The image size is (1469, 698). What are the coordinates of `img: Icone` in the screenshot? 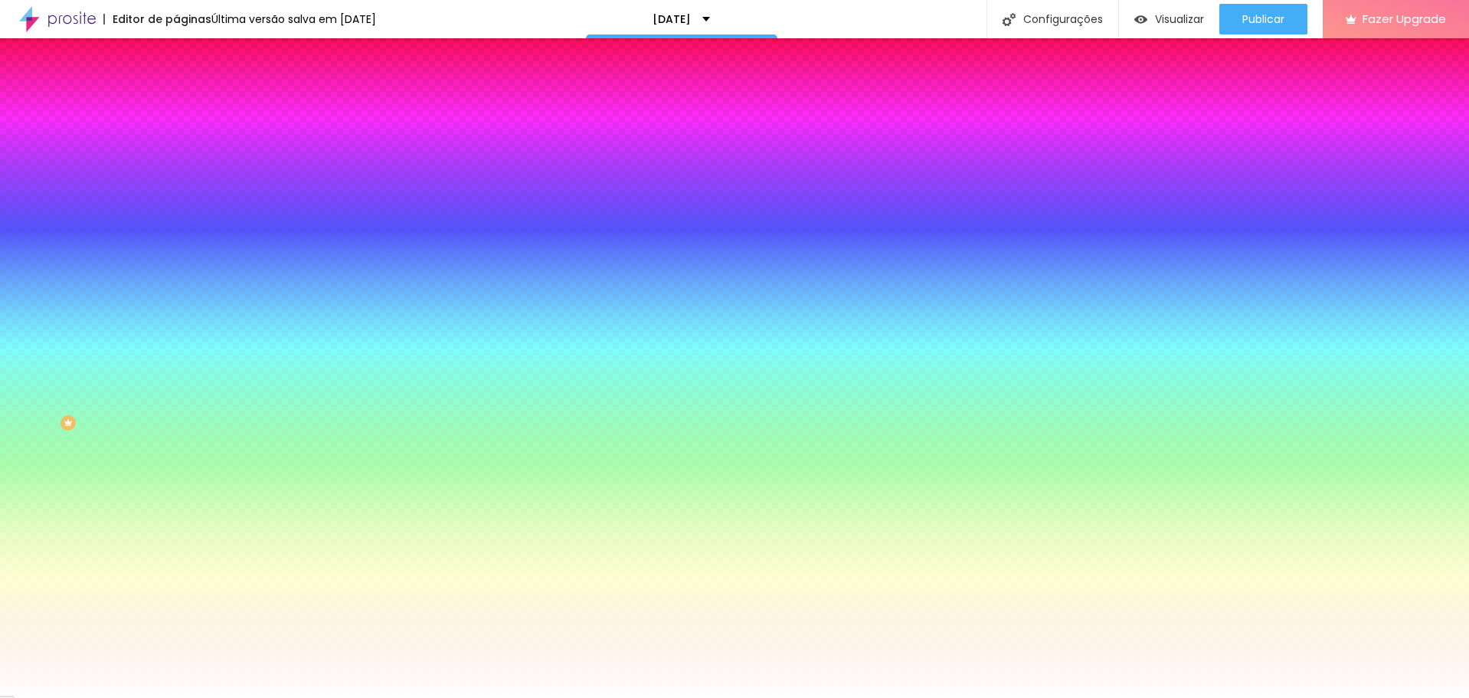 It's located at (1008, 19).